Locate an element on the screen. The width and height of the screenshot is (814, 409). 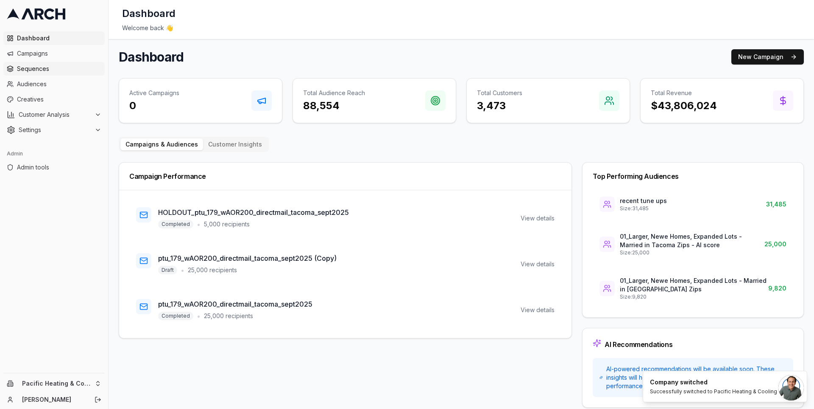
span: Draft is located at coordinates (168, 270).